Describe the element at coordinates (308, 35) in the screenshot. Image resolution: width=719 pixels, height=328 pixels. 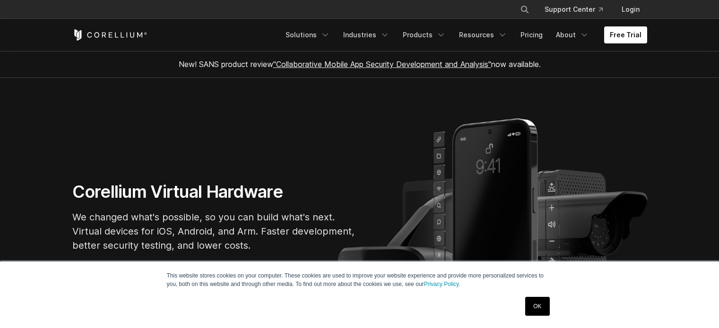
I see `a: Solutions` at that location.